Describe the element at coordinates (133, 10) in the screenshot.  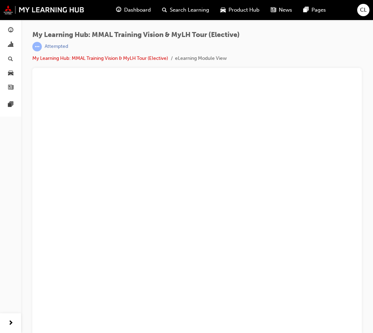
I see `a: guage-iconDashboard` at that location.